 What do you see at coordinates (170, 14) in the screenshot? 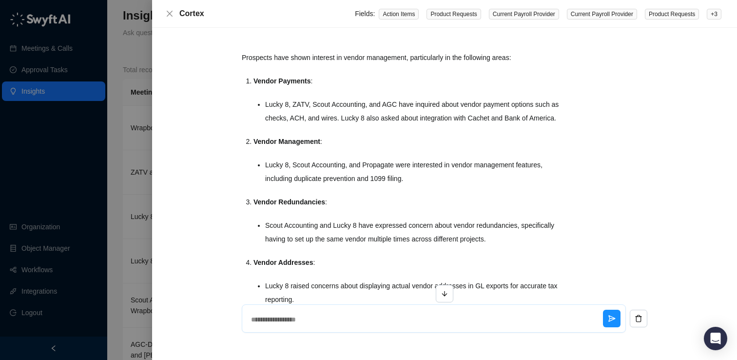
I see `span: close` at bounding box center [170, 14].